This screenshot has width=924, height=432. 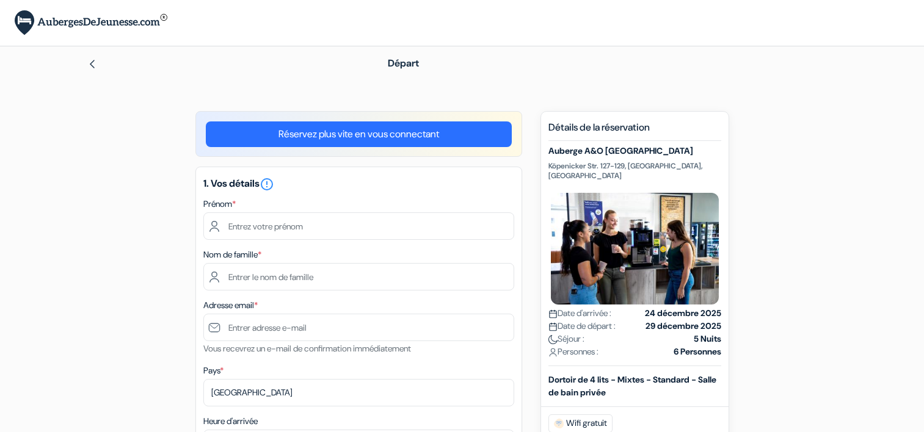 I want to click on input: Entrer le nom de famille, so click(x=358, y=277).